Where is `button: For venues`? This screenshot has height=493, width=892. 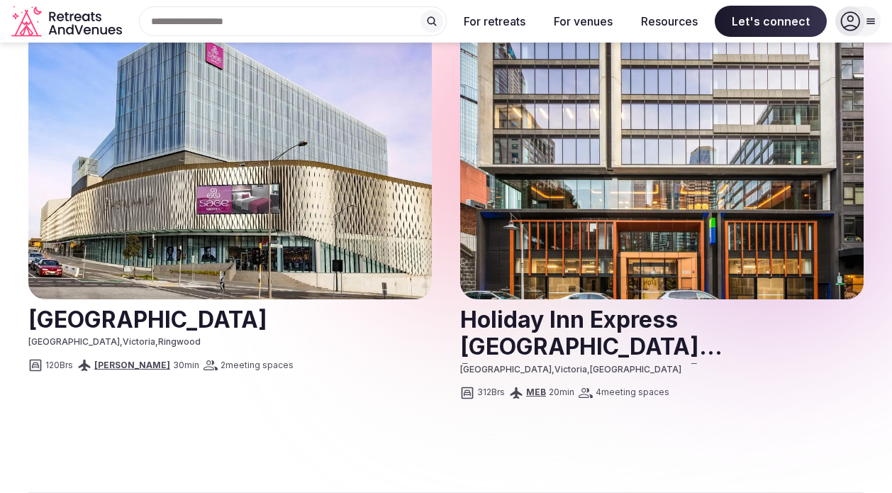 button: For venues is located at coordinates (583, 21).